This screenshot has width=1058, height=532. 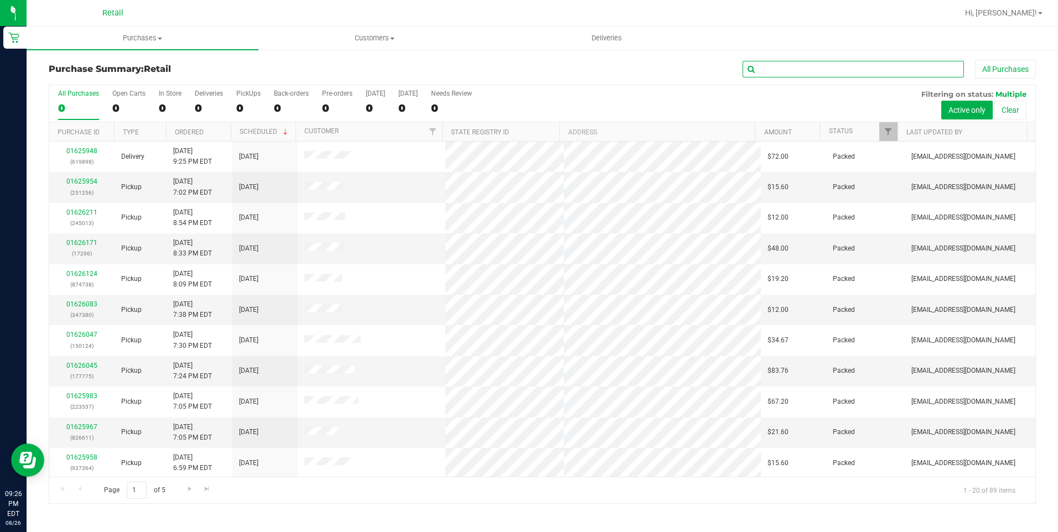 I want to click on a: Purchases, so click(x=142, y=38).